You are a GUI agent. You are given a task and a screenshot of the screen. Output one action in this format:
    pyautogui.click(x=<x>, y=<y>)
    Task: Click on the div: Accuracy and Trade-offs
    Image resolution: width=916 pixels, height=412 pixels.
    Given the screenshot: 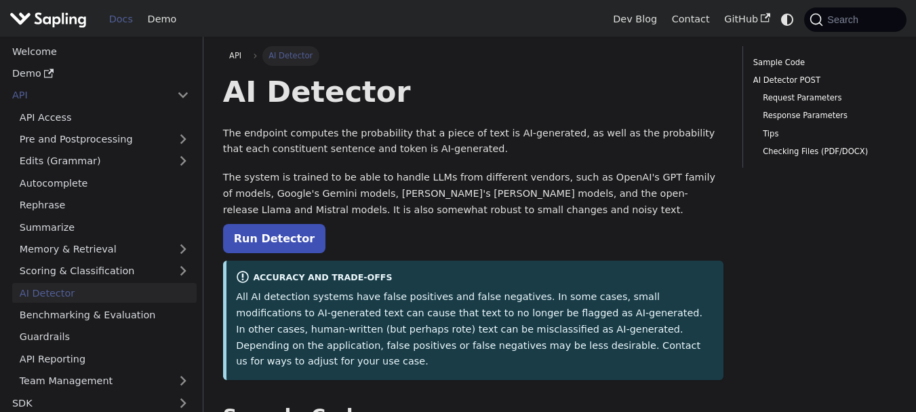 What is the action you would take?
    pyautogui.click(x=475, y=278)
    